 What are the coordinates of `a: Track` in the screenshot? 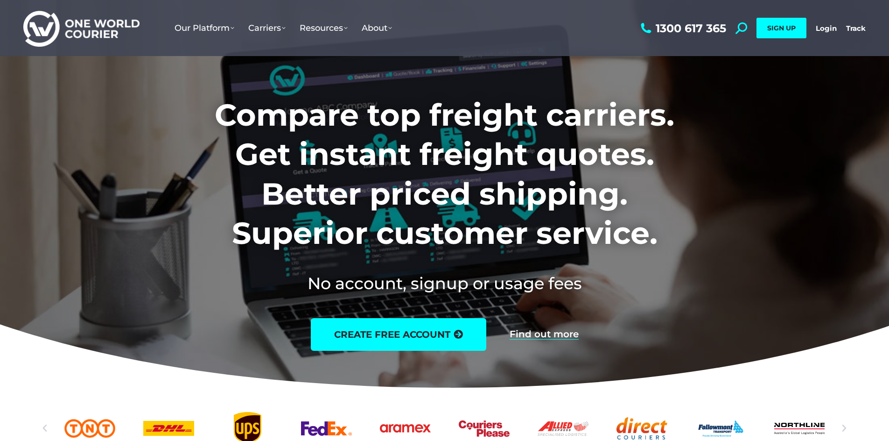 It's located at (856, 28).